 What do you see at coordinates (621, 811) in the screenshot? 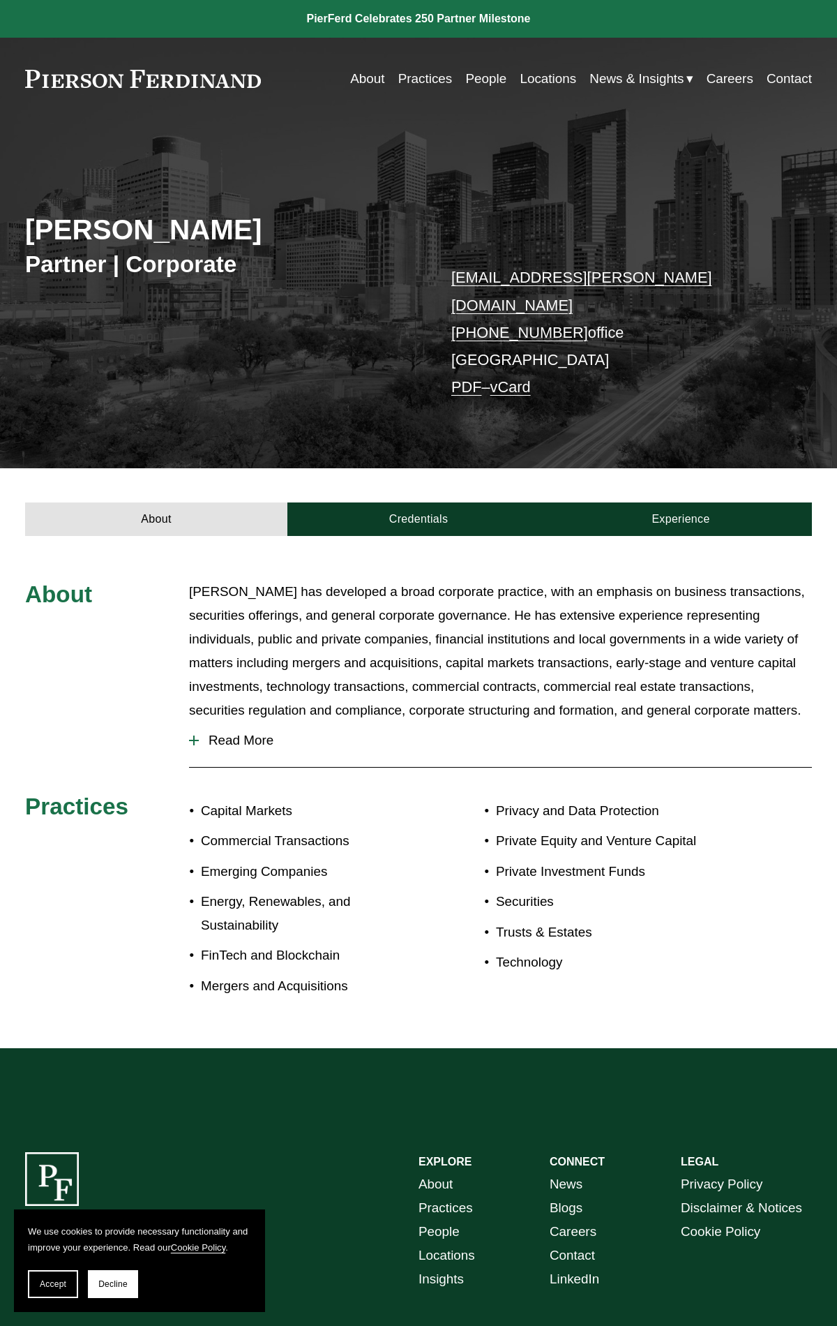
I see `p: Privacy and Data Protection` at bounding box center [621, 811].